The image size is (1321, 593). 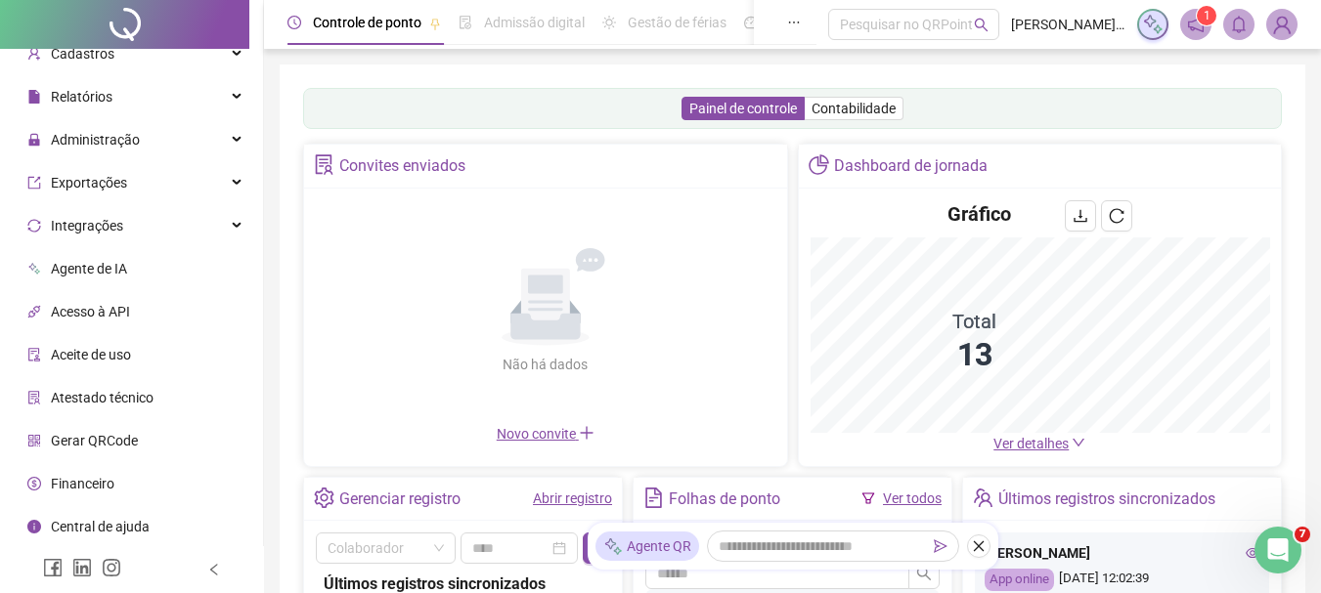 I want to click on span: Ver detalhes, so click(x=1030, y=444).